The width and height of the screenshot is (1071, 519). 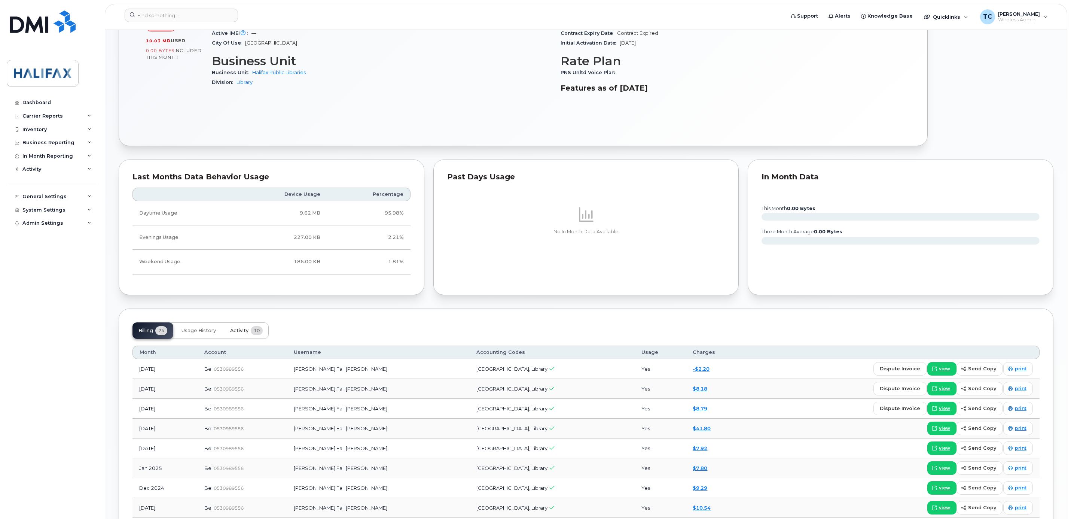 I want to click on th: Username, so click(x=378, y=352).